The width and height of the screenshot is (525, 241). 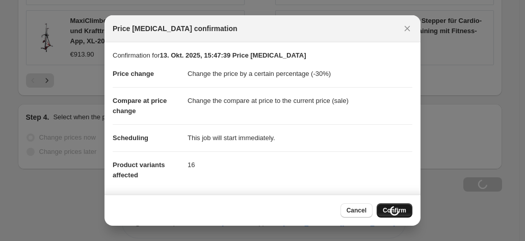 What do you see at coordinates (139, 170) in the screenshot?
I see `span: Product variants affected` at bounding box center [139, 170].